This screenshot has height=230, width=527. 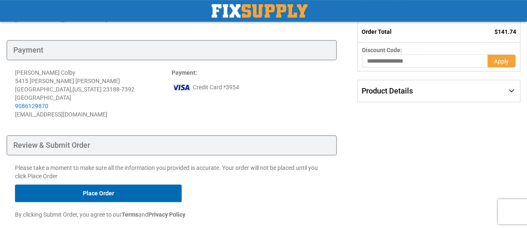 What do you see at coordinates (98, 193) in the screenshot?
I see `button: Place Order` at bounding box center [98, 193].